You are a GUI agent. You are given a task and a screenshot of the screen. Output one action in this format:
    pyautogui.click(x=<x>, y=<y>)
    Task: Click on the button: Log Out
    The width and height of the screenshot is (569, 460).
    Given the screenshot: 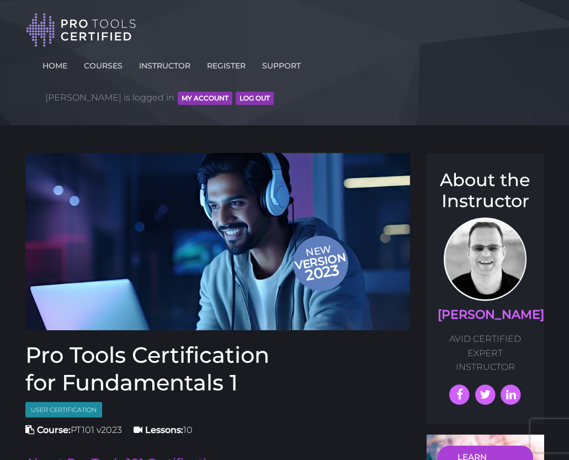 What is the action you would take?
    pyautogui.click(x=254, y=98)
    